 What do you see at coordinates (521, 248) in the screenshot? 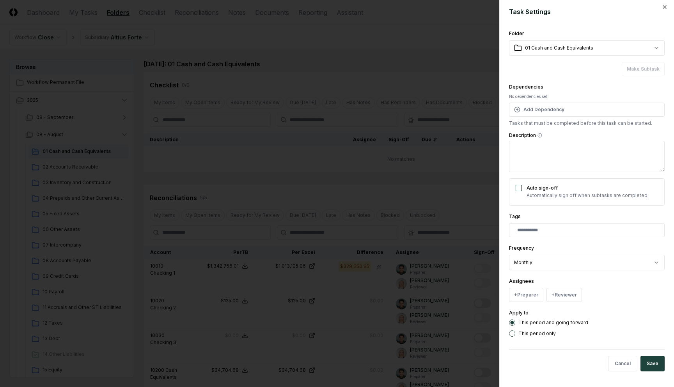
I see `label: Frequency` at bounding box center [521, 248].